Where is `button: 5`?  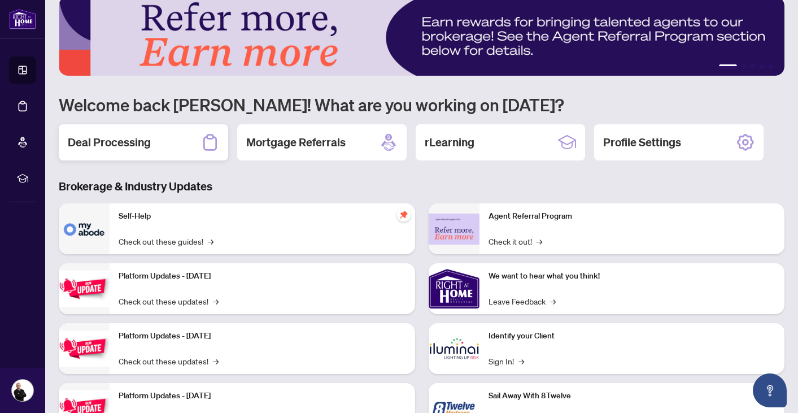
button: 5 is located at coordinates (771, 67).